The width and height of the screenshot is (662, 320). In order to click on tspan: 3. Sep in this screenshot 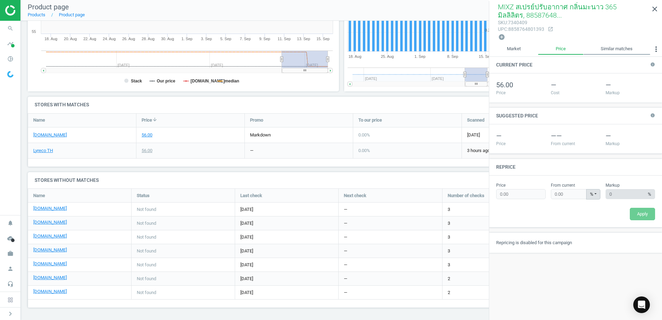, I will do `click(206, 39)`.